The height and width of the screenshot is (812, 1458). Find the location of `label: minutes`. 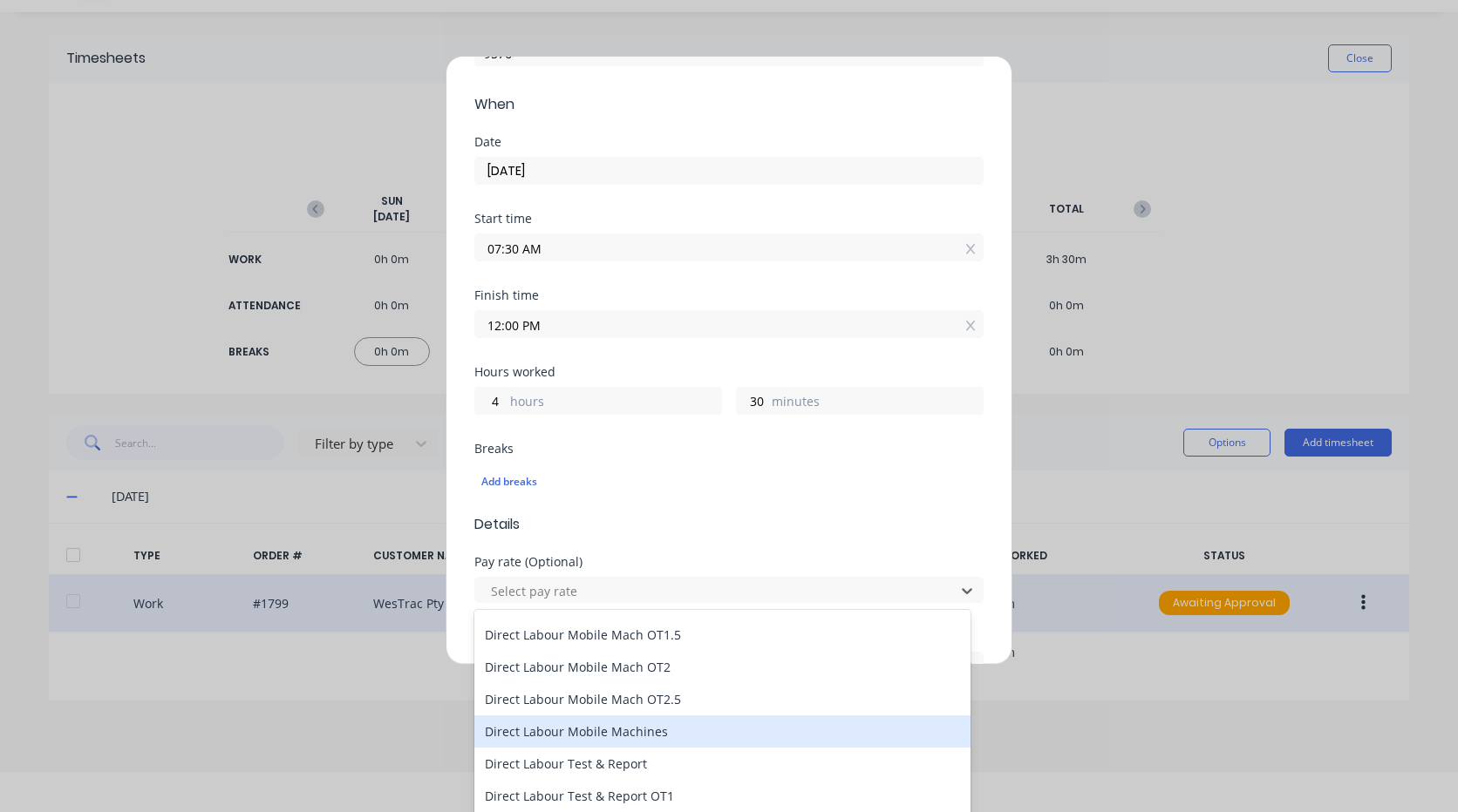

label: minutes is located at coordinates (877, 403).